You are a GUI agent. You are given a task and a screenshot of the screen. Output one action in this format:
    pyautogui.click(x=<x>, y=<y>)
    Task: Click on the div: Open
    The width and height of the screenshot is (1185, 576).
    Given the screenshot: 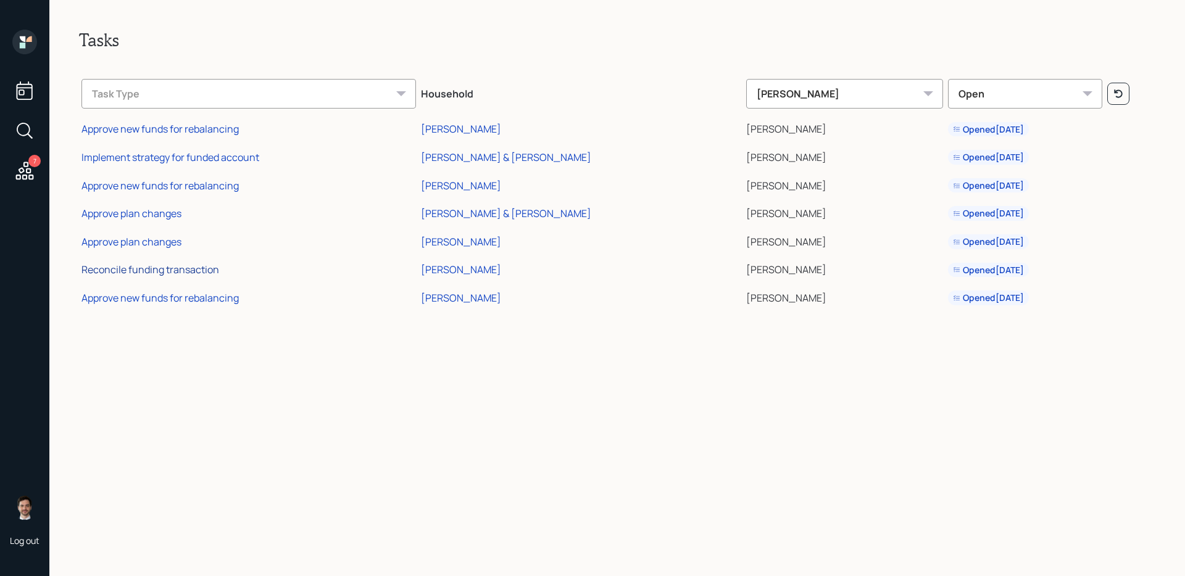 What is the action you would take?
    pyautogui.click(x=1025, y=94)
    